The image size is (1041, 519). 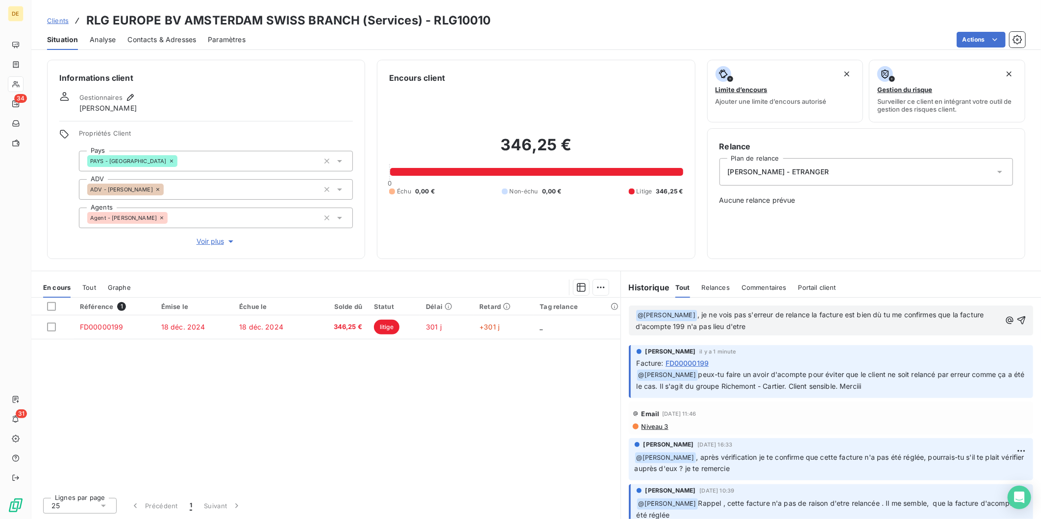 What do you see at coordinates (216, 242) in the screenshot?
I see `button: Voir plus` at bounding box center [216, 242].